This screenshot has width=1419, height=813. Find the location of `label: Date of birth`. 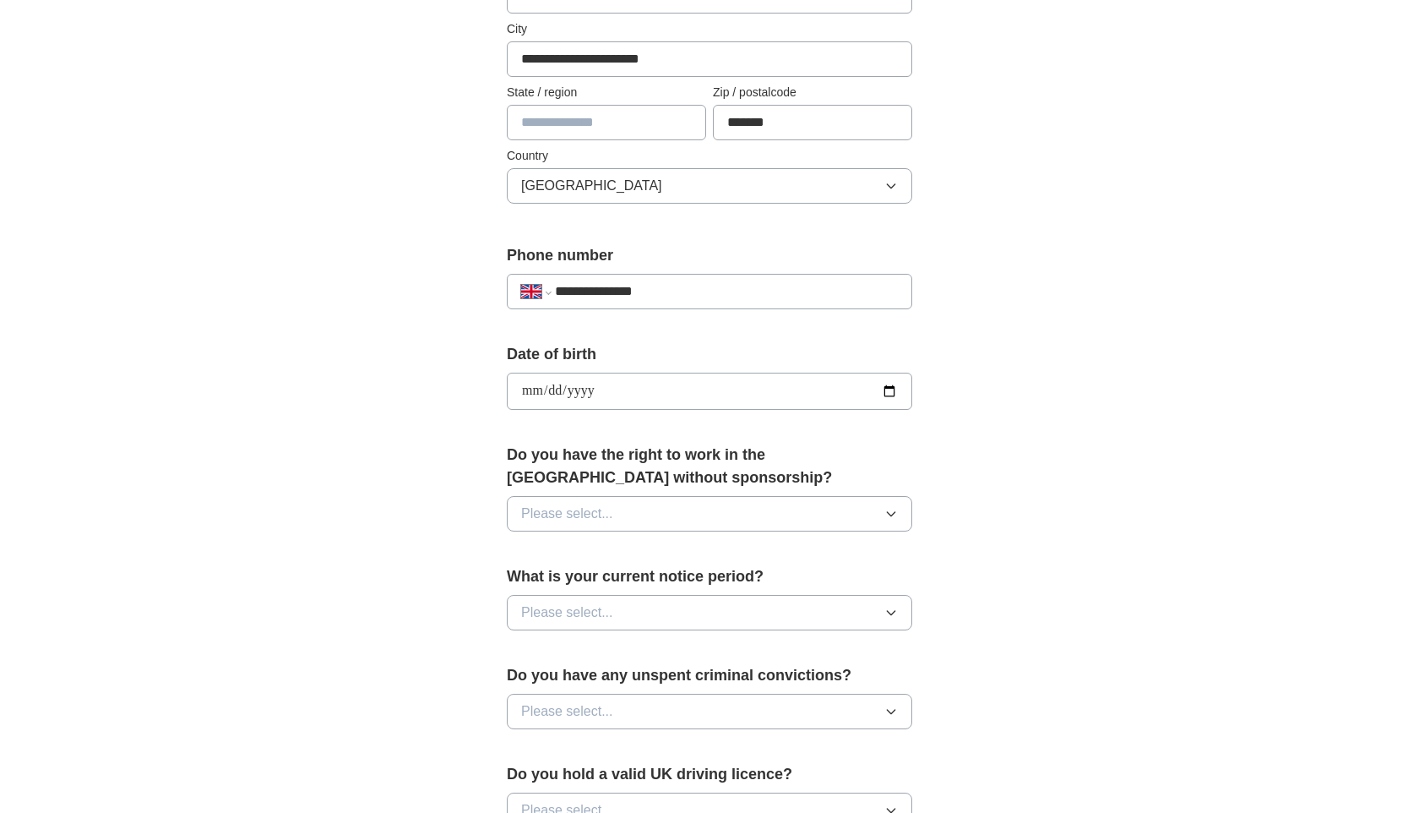

label: Date of birth is located at coordinates (709, 354).